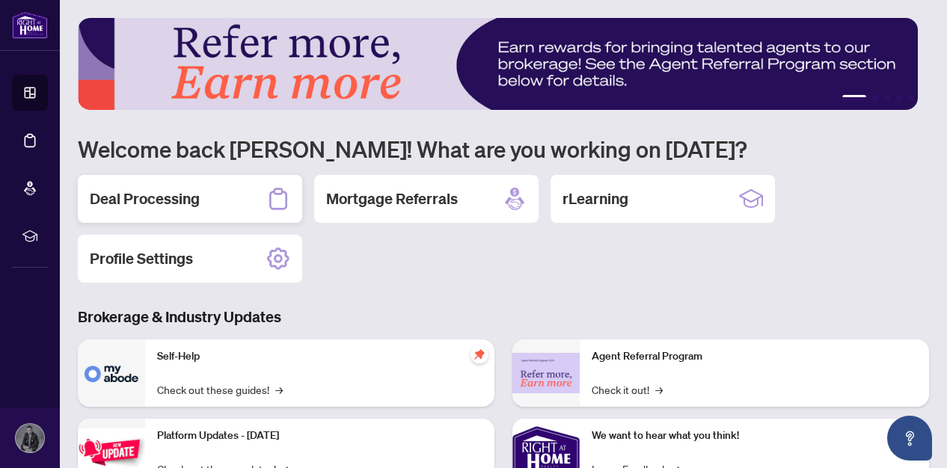  What do you see at coordinates (546, 373) in the screenshot?
I see `img: Agent Referral Program` at bounding box center [546, 373].